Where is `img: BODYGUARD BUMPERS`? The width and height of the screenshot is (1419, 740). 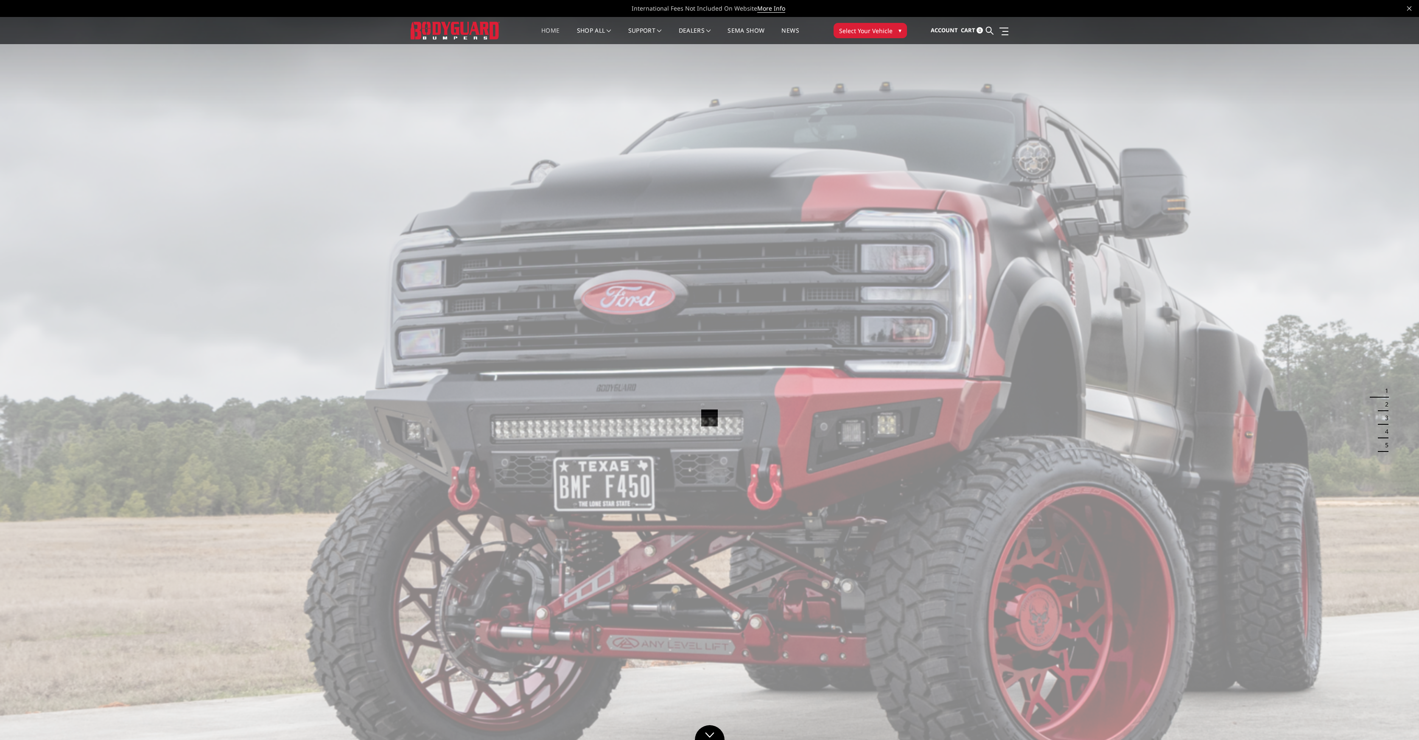 img: BODYGUARD BUMPERS is located at coordinates (455, 30).